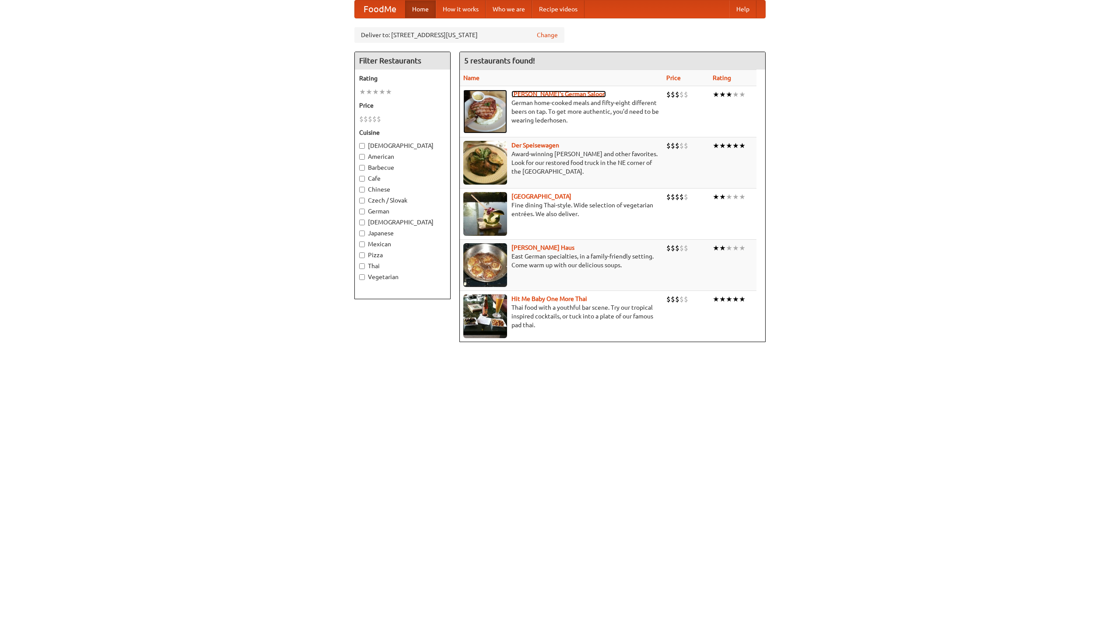  What do you see at coordinates (509, 9) in the screenshot?
I see `a: Who we are` at bounding box center [509, 9].